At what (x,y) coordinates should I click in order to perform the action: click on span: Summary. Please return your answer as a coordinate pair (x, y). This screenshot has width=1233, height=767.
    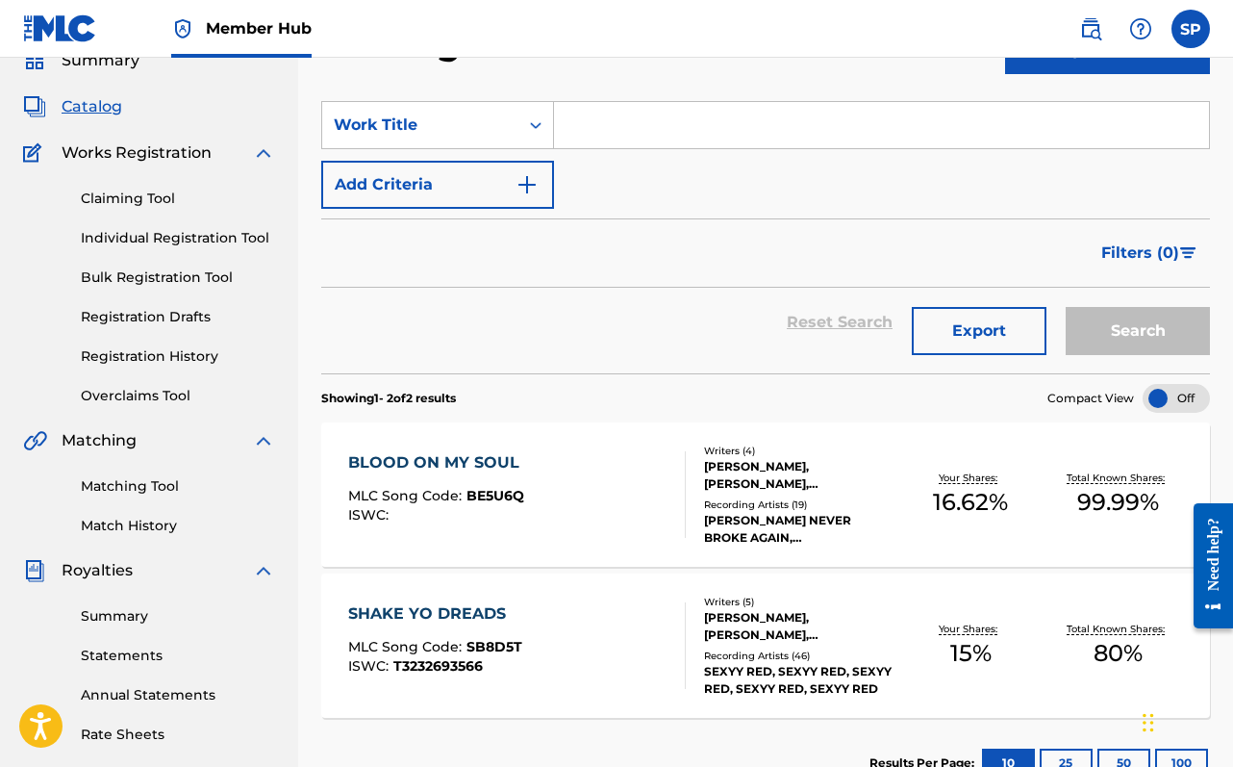
    Looking at the image, I should click on (100, 61).